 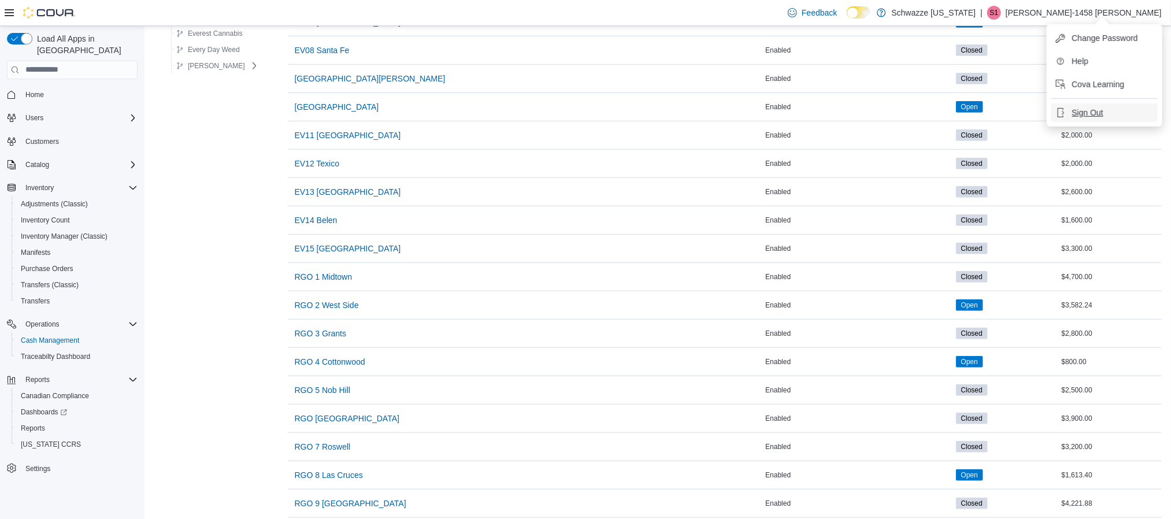 What do you see at coordinates (1080, 61) in the screenshot?
I see `span: Help` at bounding box center [1080, 61].